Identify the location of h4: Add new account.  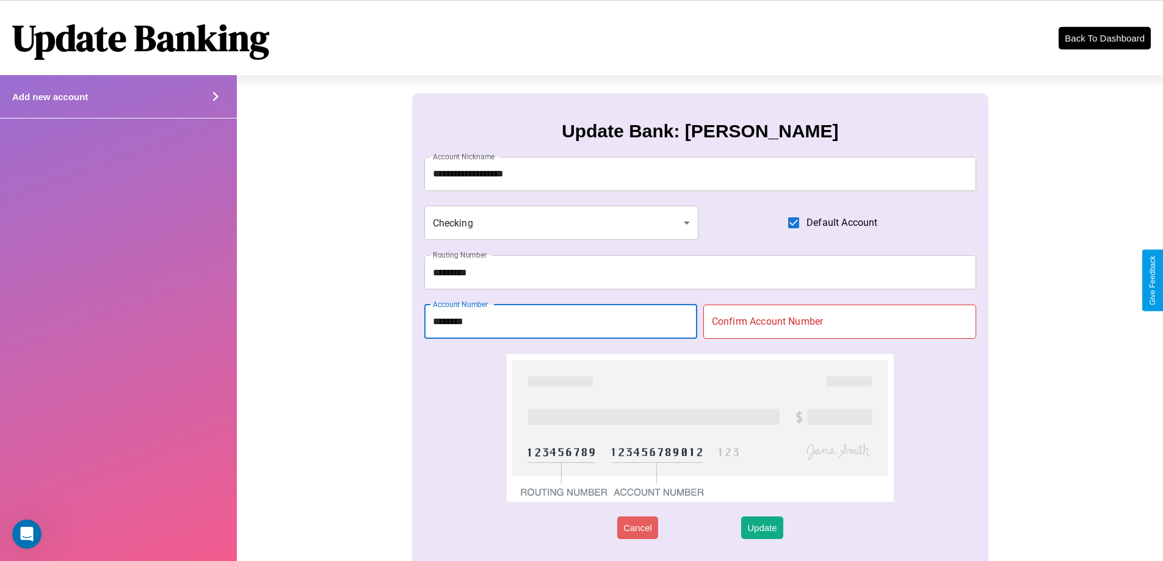
(50, 96).